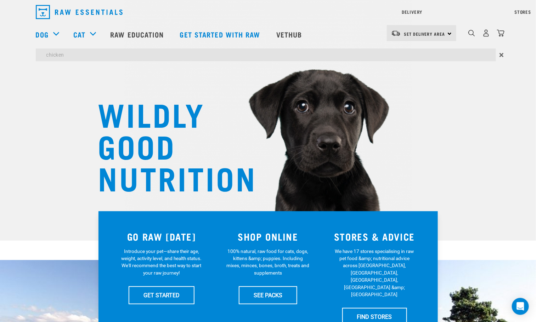  I want to click on img: home-icon@2x.png, so click(501, 33).